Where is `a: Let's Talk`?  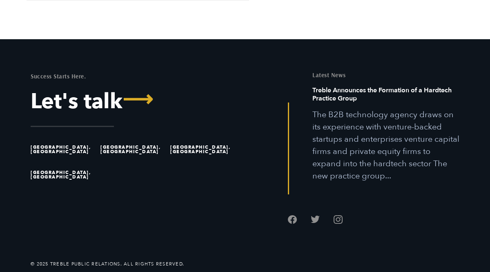
a: Let's Talk is located at coordinates (135, 102).